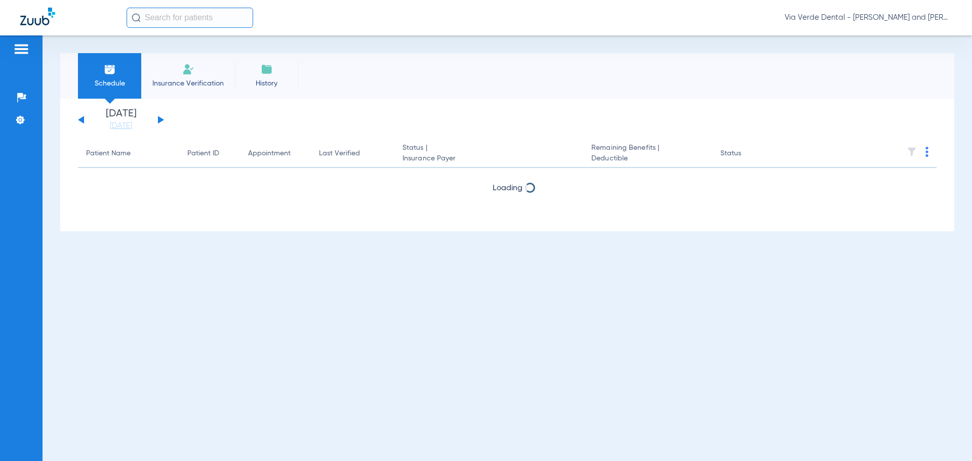 This screenshot has width=972, height=461. Describe the element at coordinates (188, 84) in the screenshot. I see `span: Insurance Verification` at that location.